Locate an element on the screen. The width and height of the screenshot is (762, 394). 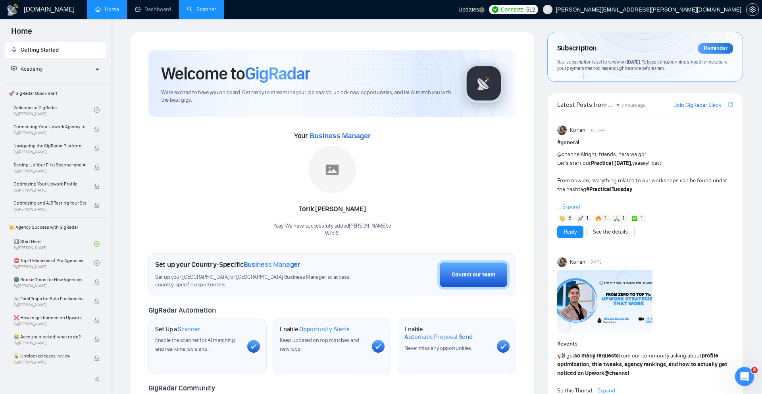
h1: # events is located at coordinates (645, 344).